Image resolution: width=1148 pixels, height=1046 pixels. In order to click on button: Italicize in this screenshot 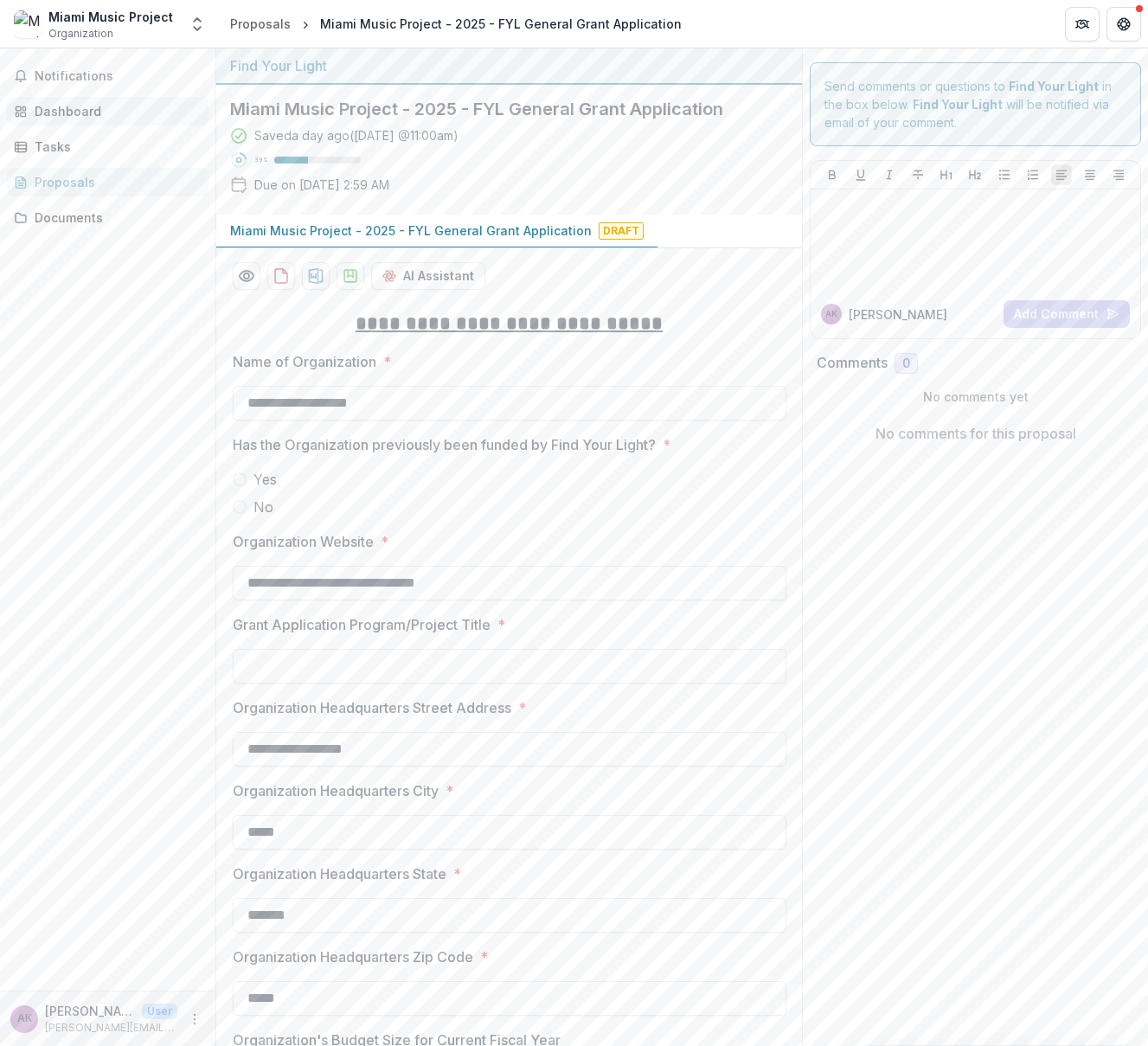, I will do `click(889, 175)`.